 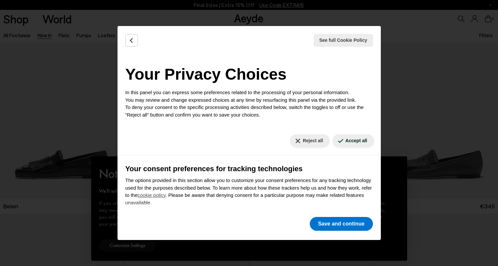 I want to click on button: Back, so click(x=132, y=40).